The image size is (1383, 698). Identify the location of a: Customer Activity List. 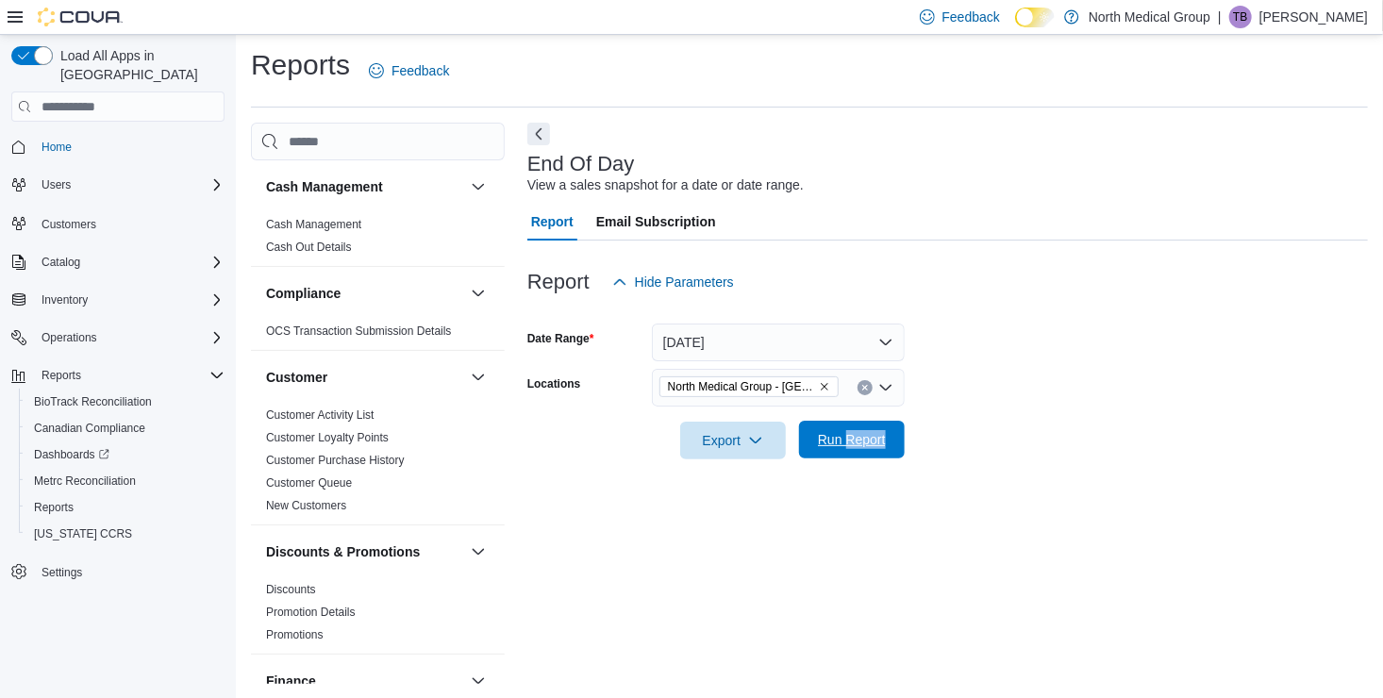
(320, 415).